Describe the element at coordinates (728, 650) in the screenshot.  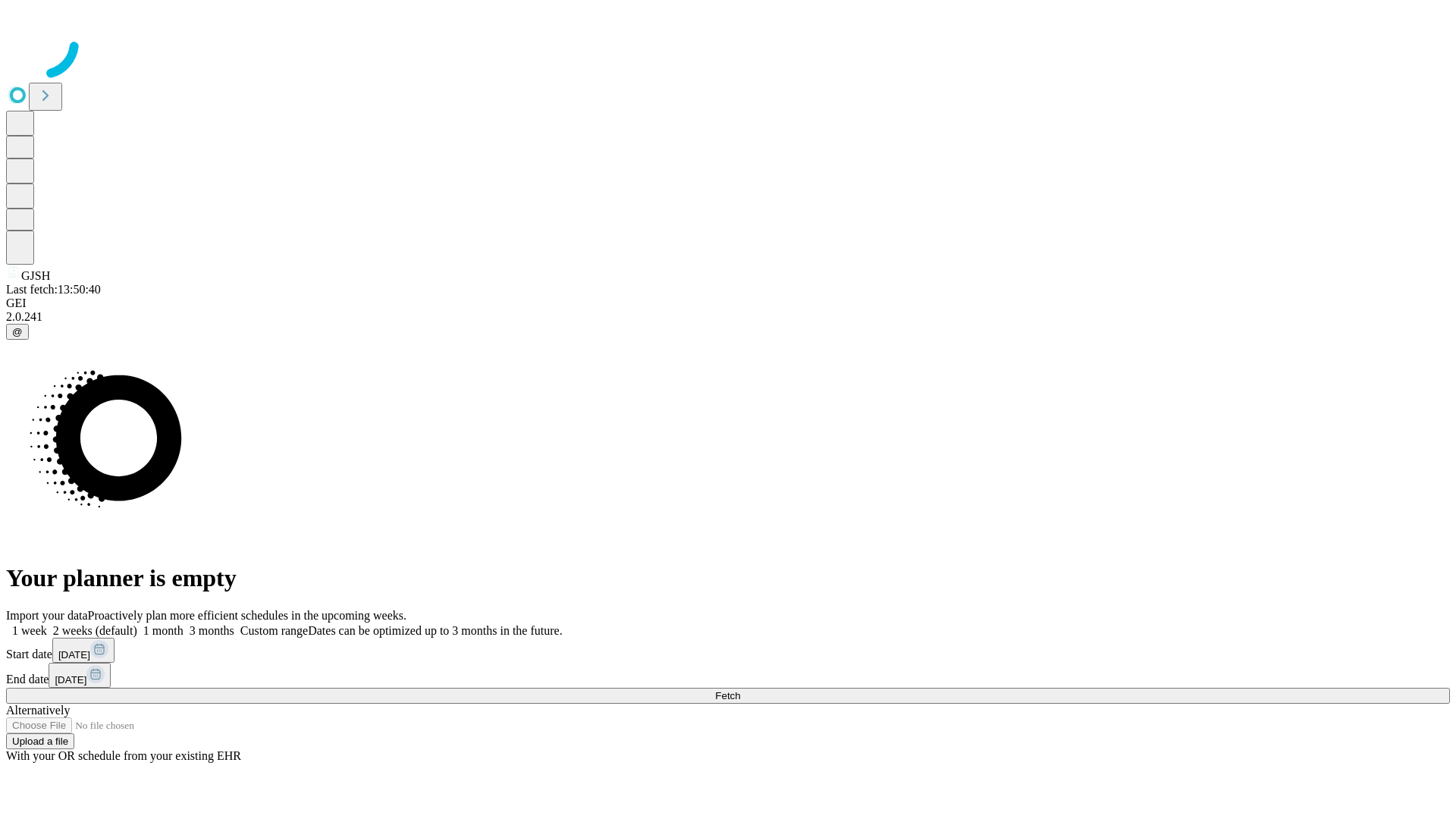
I see `div: Start date` at that location.